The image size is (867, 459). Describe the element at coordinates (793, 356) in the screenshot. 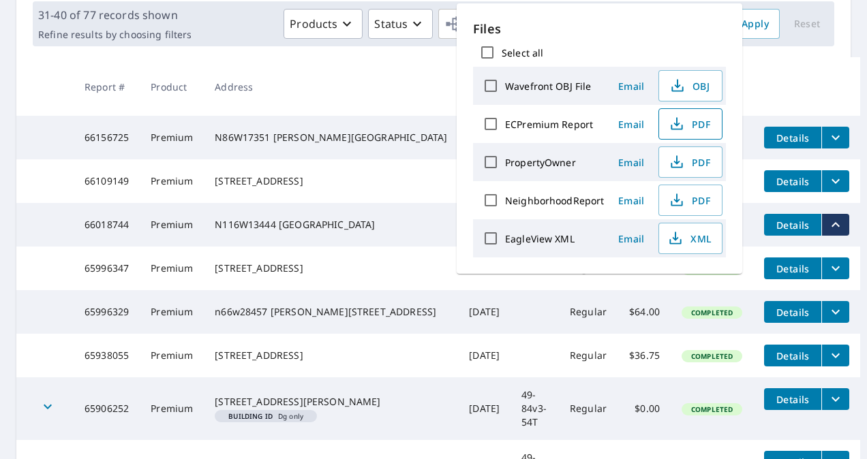

I see `button: detailsBtn-65938055` at that location.